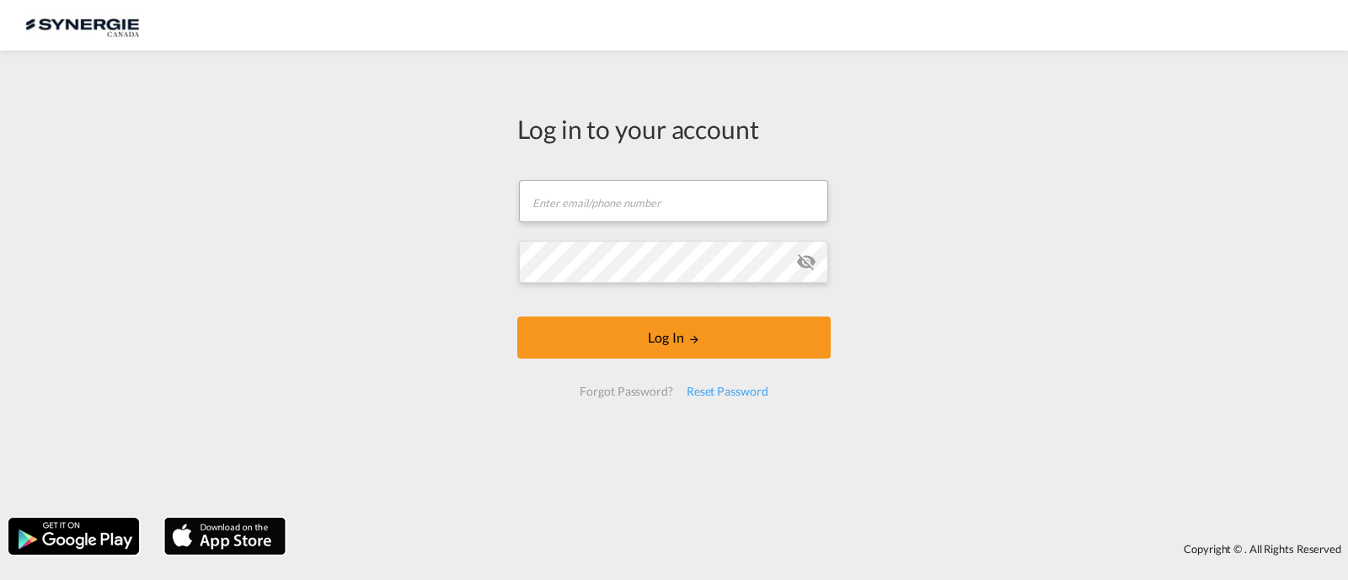 Image resolution: width=1348 pixels, height=580 pixels. What do you see at coordinates (674, 129) in the screenshot?
I see `div: Log in to your account` at bounding box center [674, 129].